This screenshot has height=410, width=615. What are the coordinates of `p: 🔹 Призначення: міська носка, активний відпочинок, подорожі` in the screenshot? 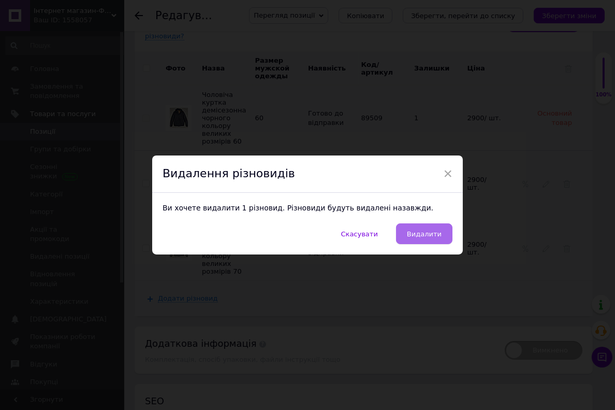 It's located at (140, 124).